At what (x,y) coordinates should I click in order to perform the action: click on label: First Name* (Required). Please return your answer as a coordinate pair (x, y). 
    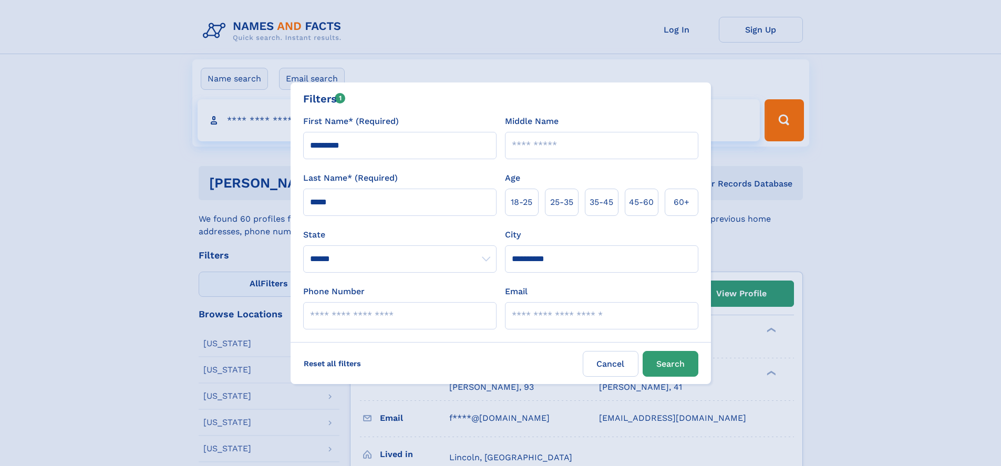
    Looking at the image, I should click on (351, 121).